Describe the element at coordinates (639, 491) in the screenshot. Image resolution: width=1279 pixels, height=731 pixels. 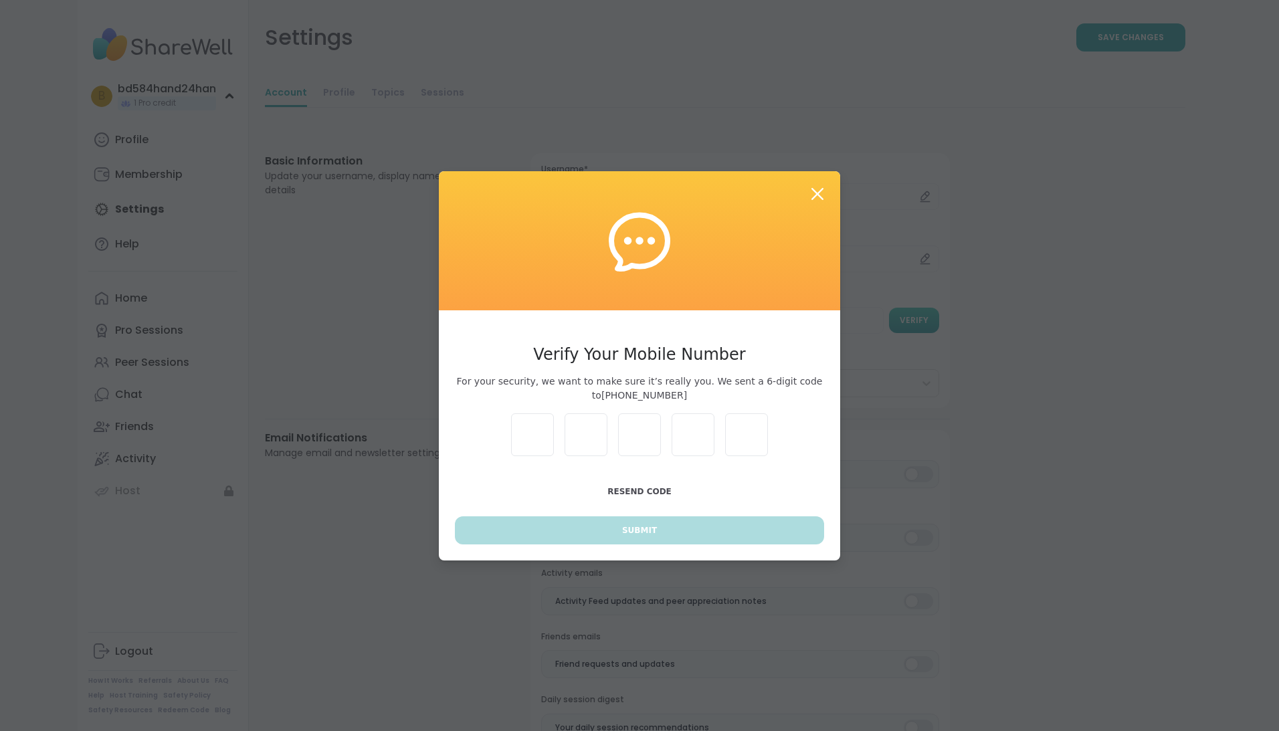
I see `button: Resend Code` at that location.